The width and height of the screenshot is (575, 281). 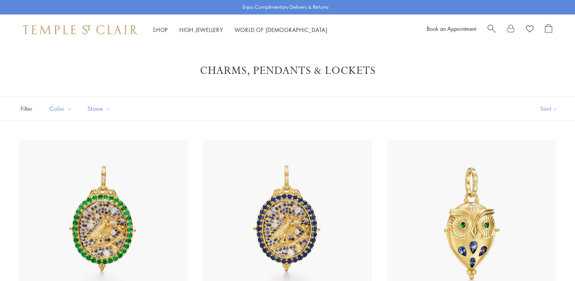 I want to click on button: Color, so click(x=61, y=108).